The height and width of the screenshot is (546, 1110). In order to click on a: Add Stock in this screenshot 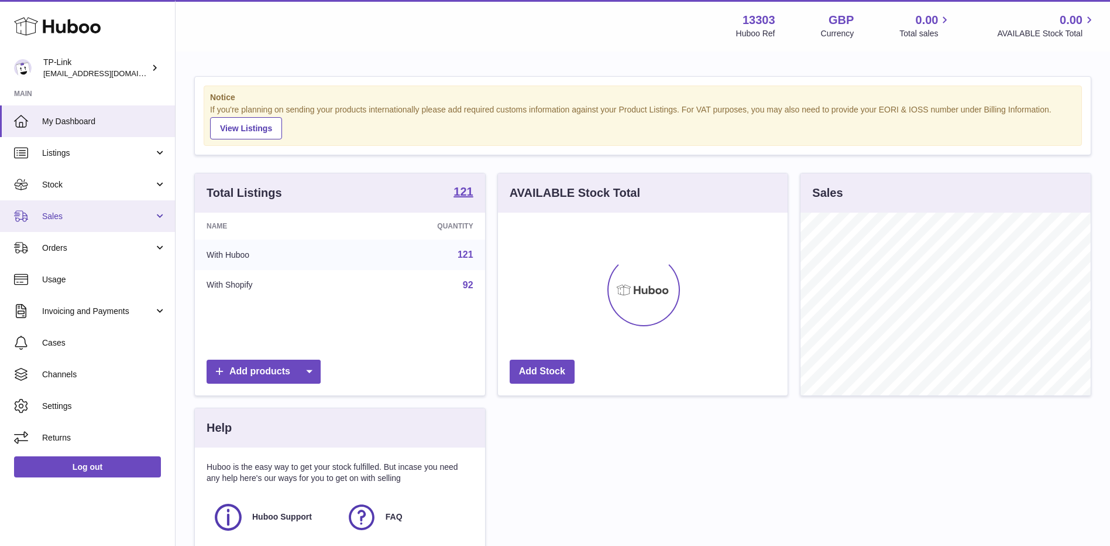, I will do `click(542, 371)`.